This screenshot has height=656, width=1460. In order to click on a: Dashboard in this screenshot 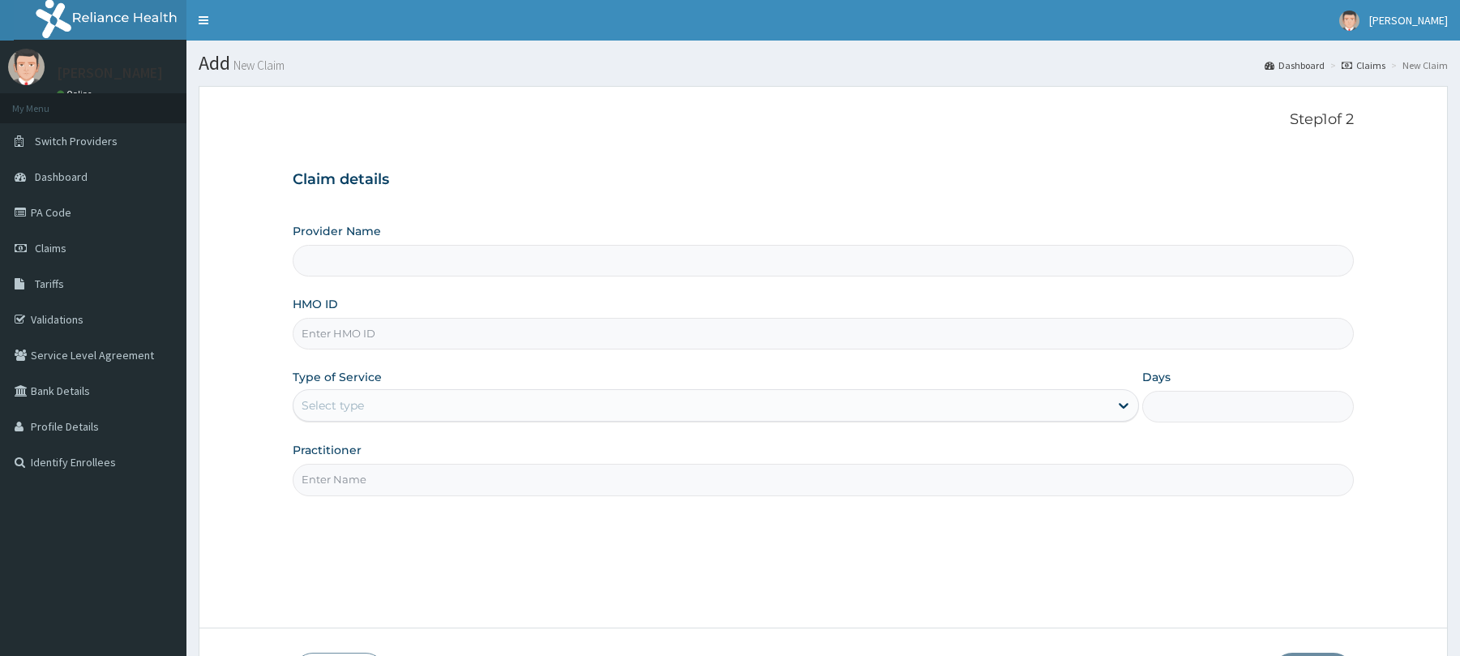, I will do `click(1294, 65)`.